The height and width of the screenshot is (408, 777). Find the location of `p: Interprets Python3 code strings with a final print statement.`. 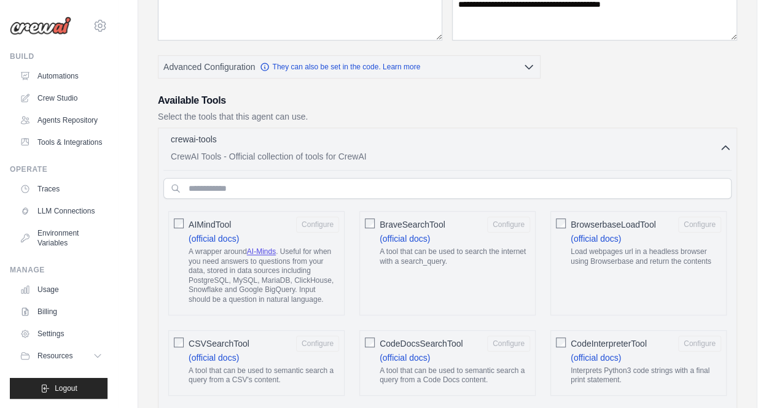

p: Interprets Python3 code strings with a final print statement. is located at coordinates (646, 376).